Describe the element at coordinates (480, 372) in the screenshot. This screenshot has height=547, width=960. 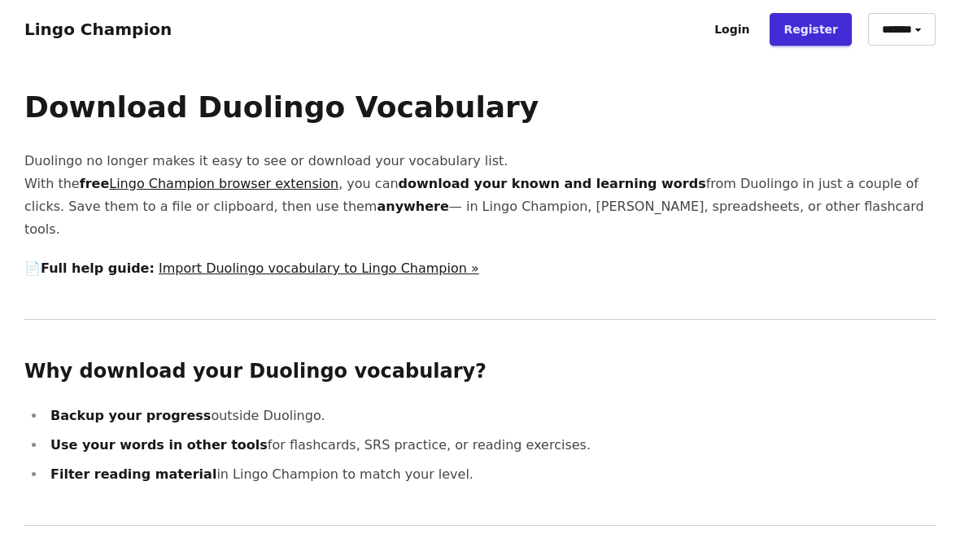
I see `h2: Why download your Duolingo vocabulary?` at that location.